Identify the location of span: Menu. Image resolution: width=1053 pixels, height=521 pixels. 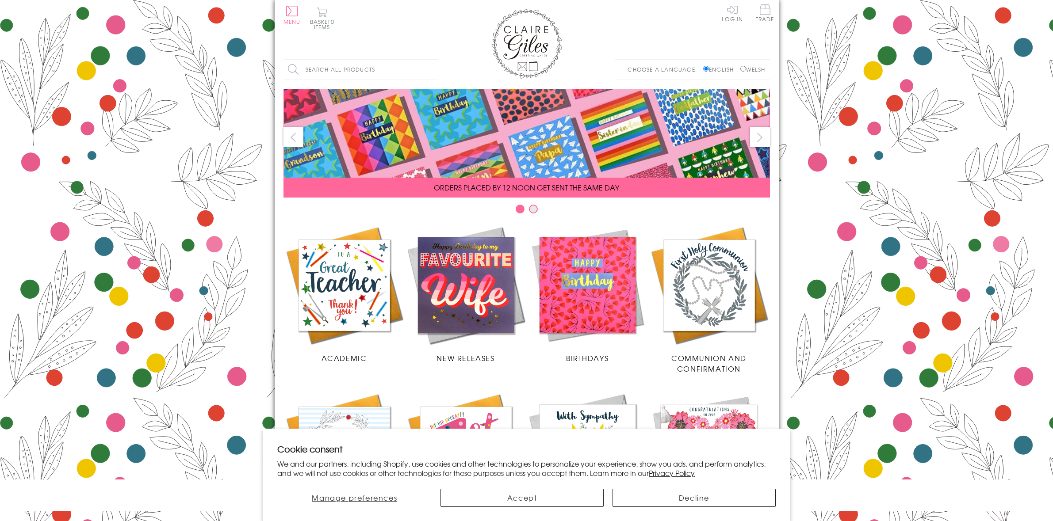
(292, 22).